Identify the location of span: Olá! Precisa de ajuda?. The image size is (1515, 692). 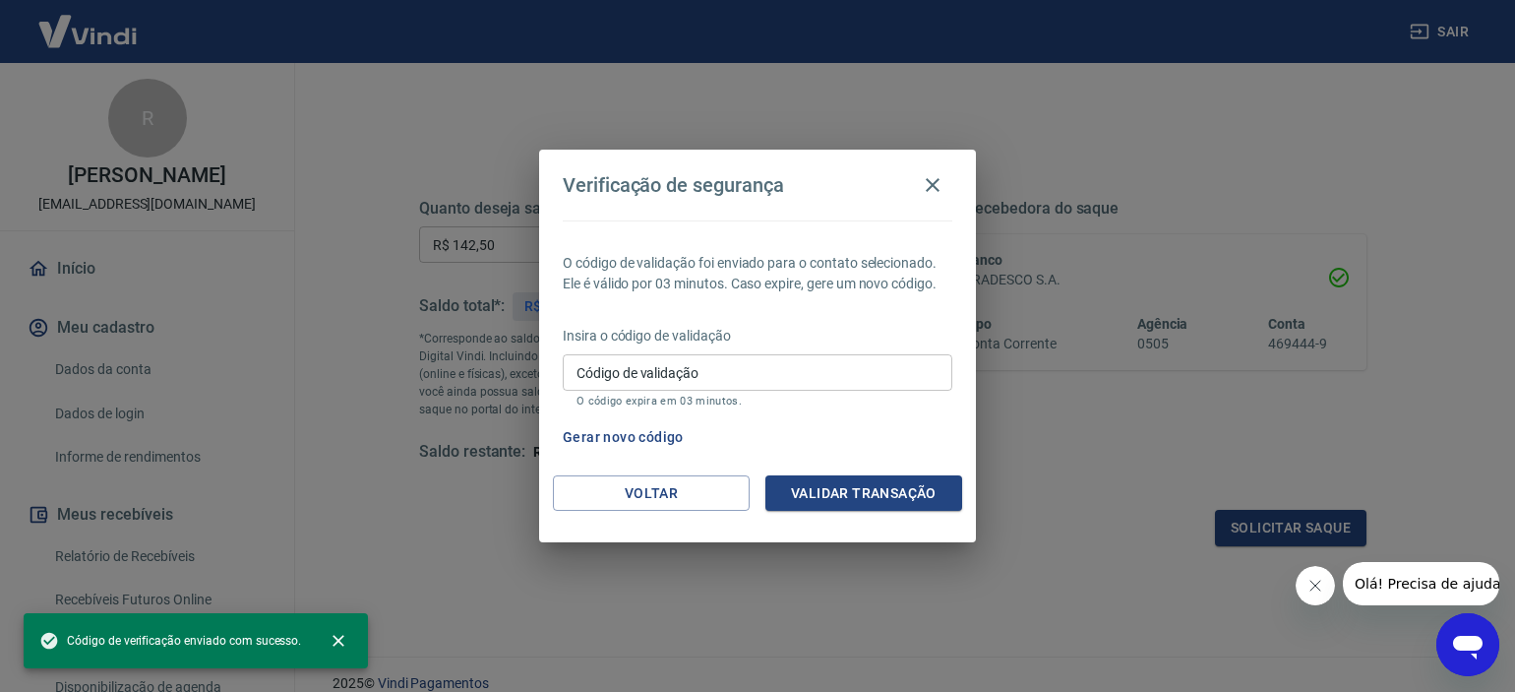
(89, 22).